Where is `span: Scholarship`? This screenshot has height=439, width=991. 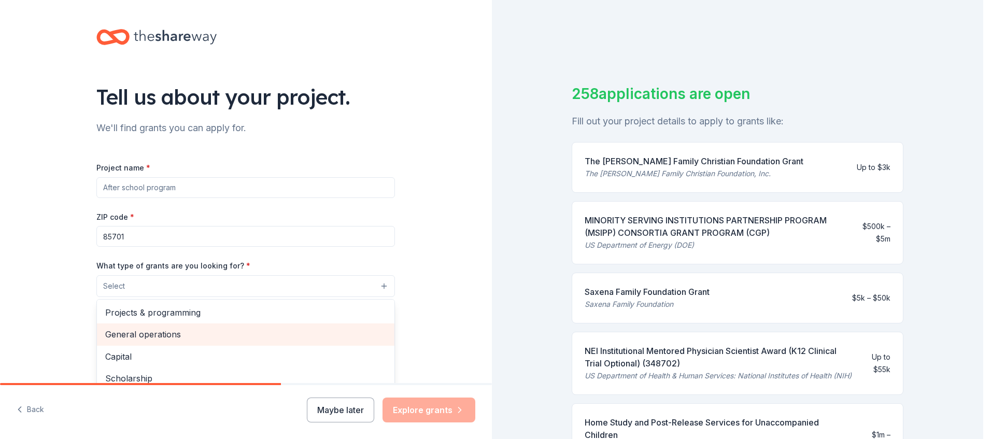 span: Scholarship is located at coordinates (246, 378).